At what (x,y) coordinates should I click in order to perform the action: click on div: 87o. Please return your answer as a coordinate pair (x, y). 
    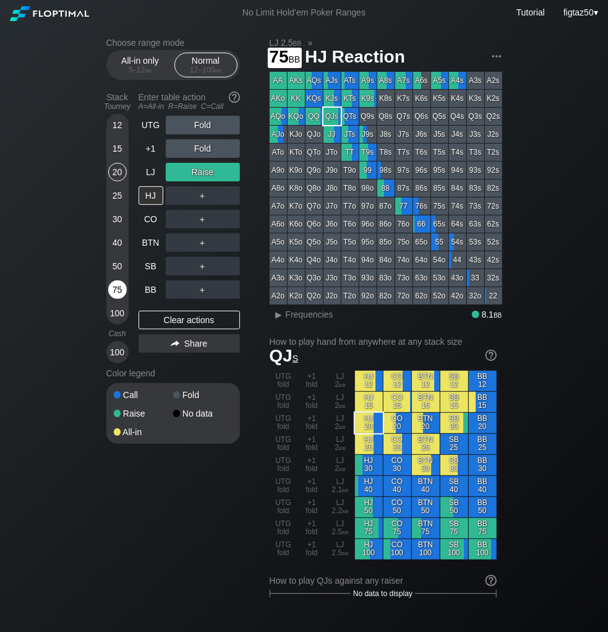
    Looking at the image, I should click on (386, 206).